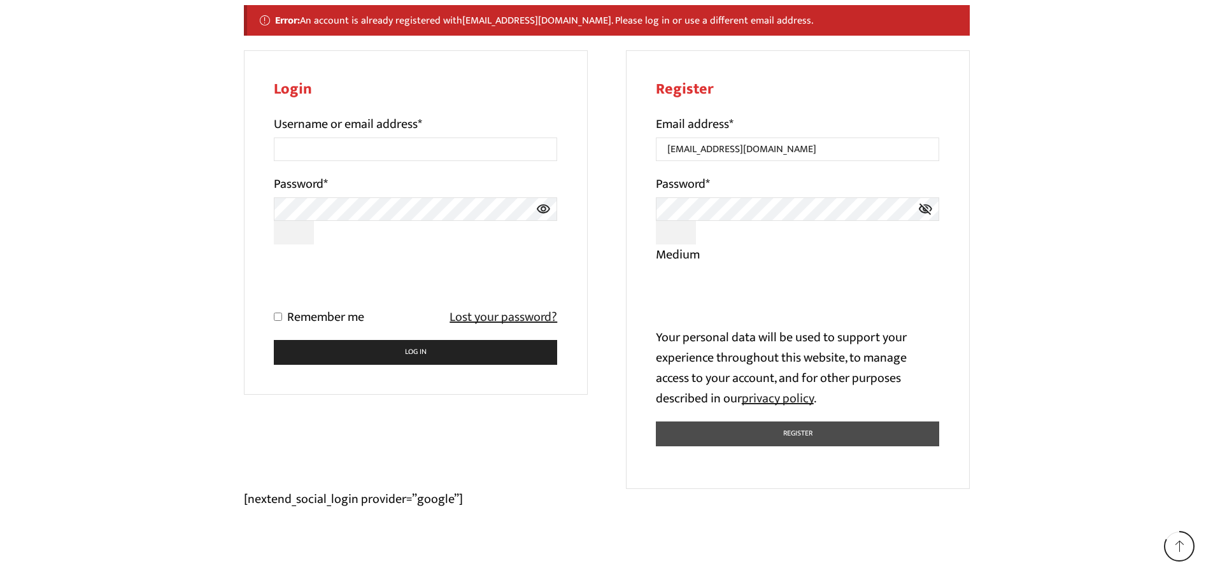  Describe the element at coordinates (695, 124) in the screenshot. I see `label: Email address` at that location.